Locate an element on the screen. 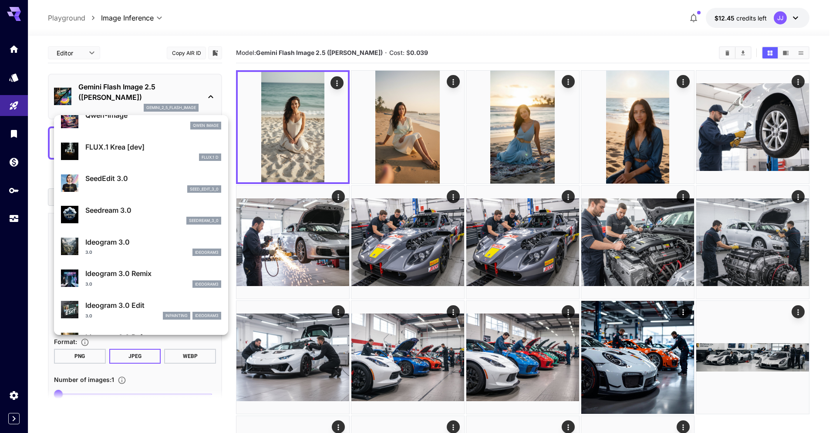 The height and width of the screenshot is (433, 836). p: SeedEdit 3.0 is located at coordinates (153, 178).